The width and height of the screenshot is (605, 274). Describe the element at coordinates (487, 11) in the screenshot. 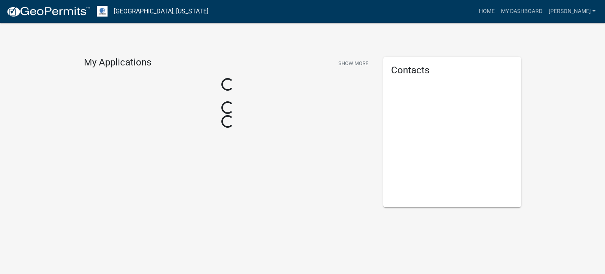

I see `a: Home` at that location.